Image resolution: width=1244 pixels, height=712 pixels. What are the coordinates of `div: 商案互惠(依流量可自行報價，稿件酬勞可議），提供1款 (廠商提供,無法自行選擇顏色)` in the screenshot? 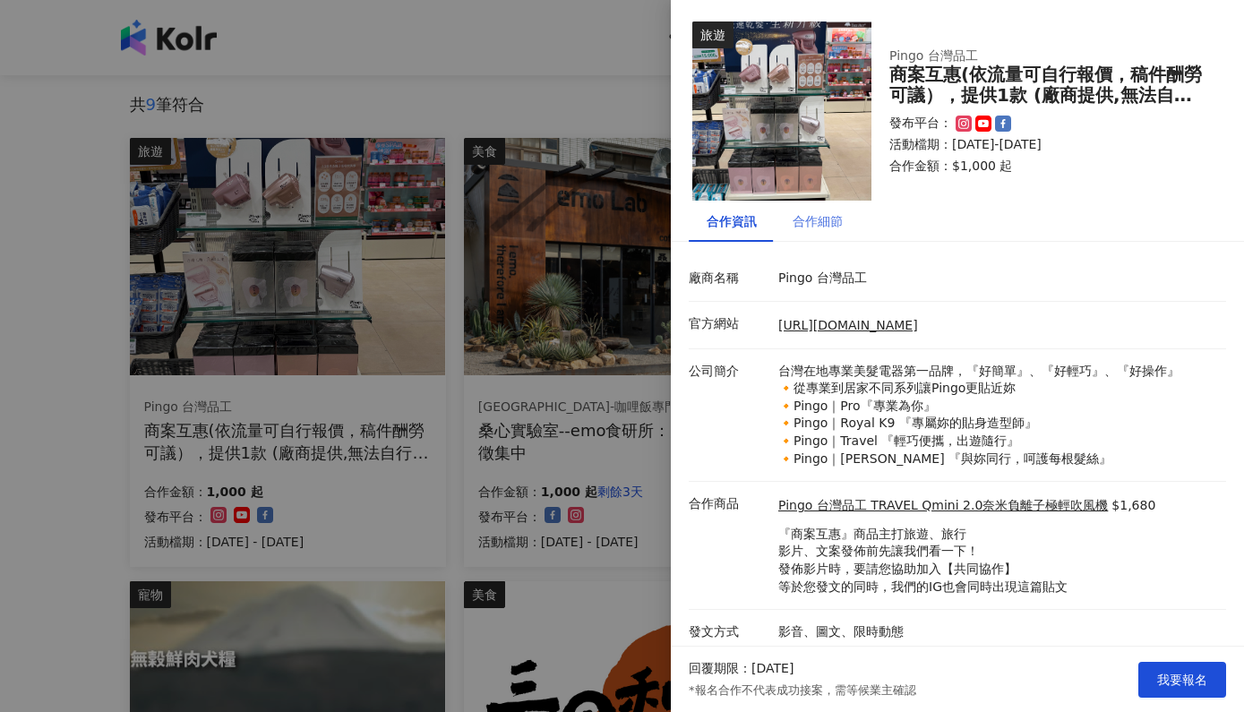 It's located at (1047, 85).